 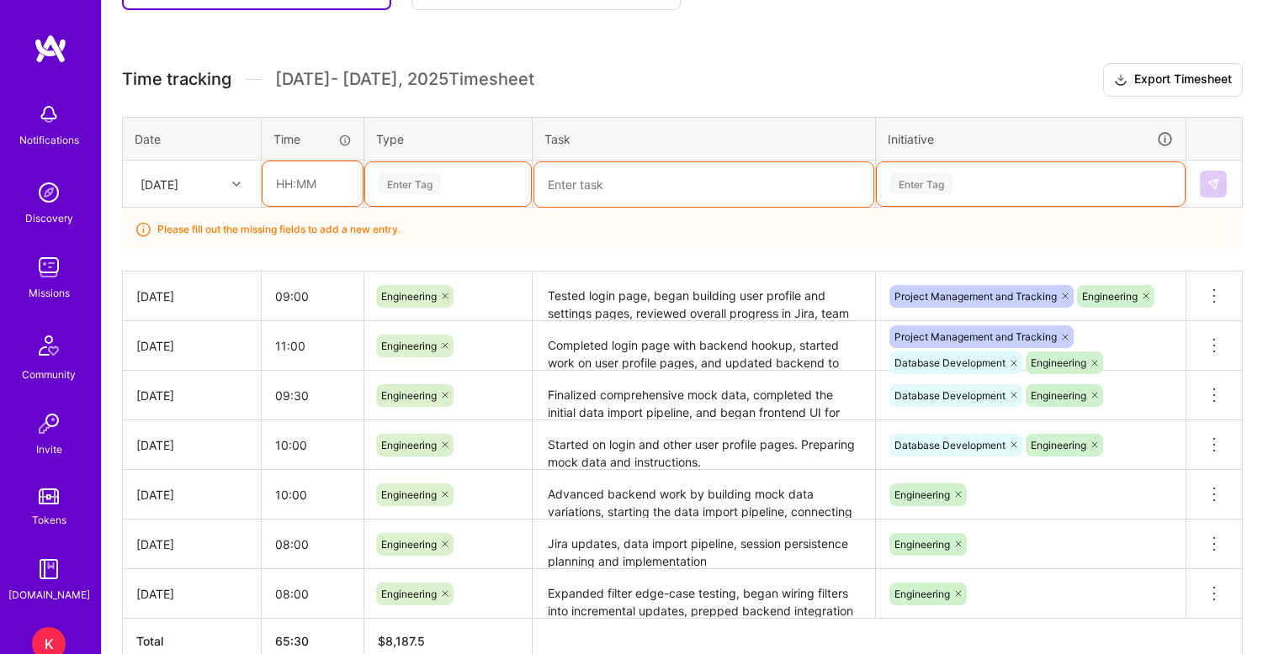 What do you see at coordinates (682, 229) in the screenshot?
I see `div: Please fill out the missing fields to add a new entry.` at bounding box center [682, 229].